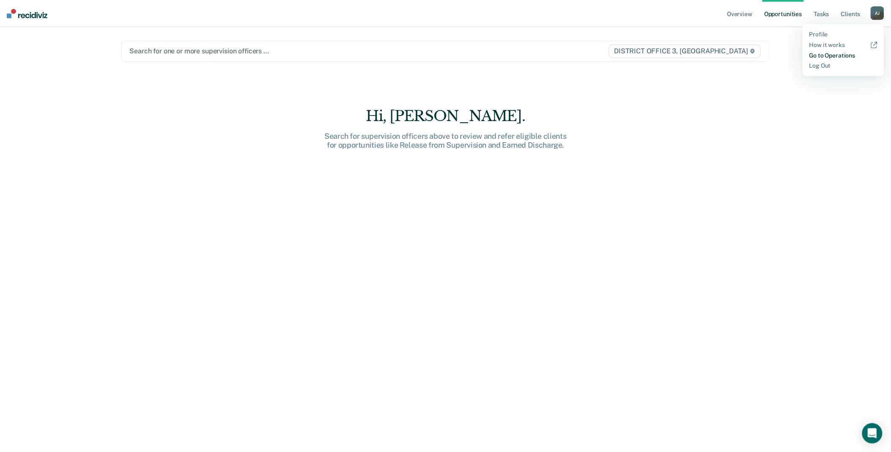  I want to click on a: How it works, so click(843, 45).